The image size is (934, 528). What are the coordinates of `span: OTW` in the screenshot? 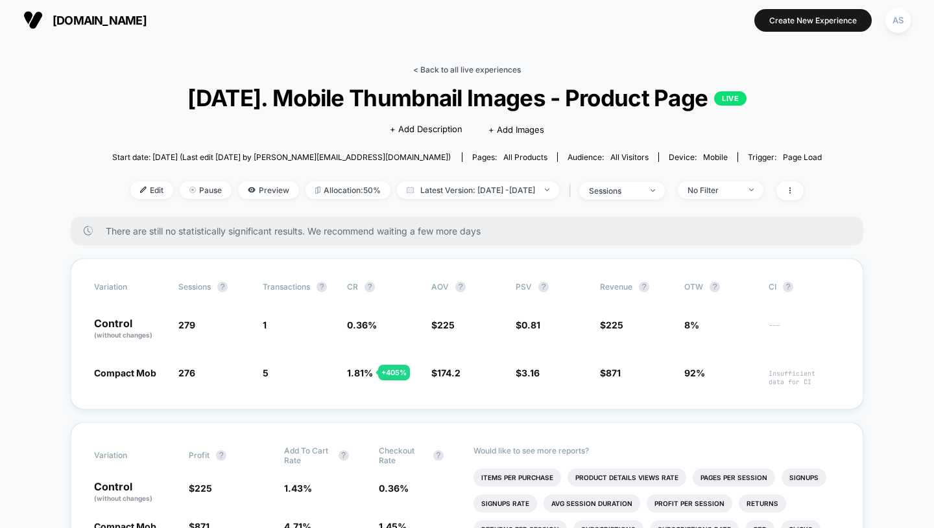 It's located at (720, 287).